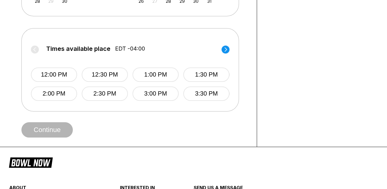 The width and height of the screenshot is (387, 189). What do you see at coordinates (54, 93) in the screenshot?
I see `button: 2:00 PM` at bounding box center [54, 93].